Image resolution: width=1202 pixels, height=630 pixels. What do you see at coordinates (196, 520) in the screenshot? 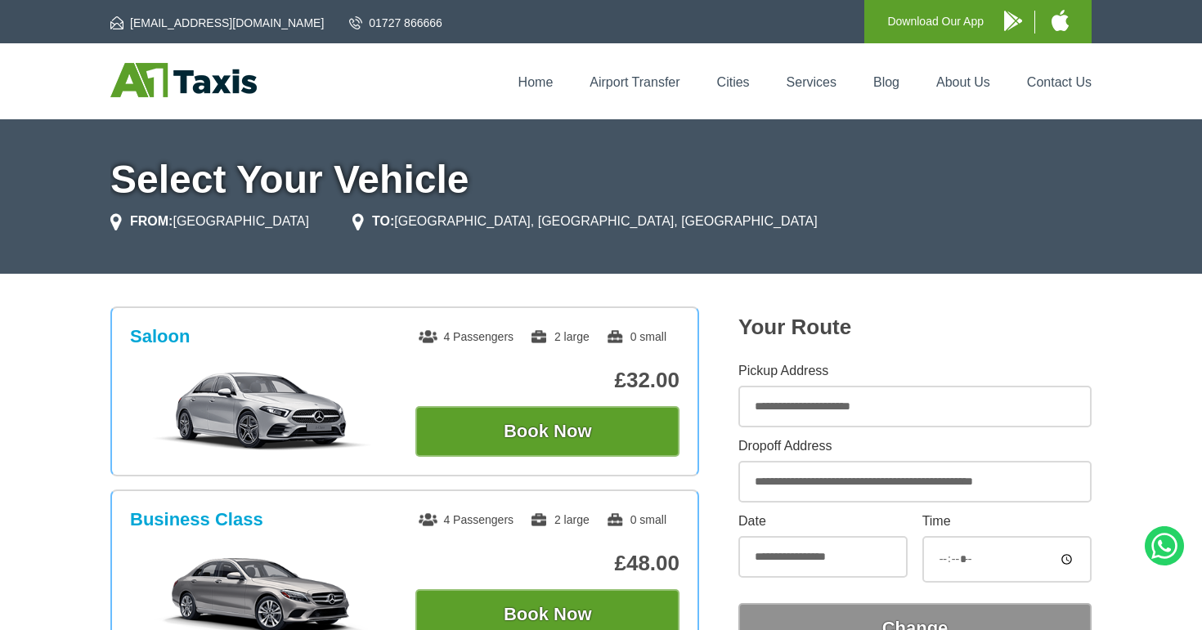
I see `h3: Business Class` at bounding box center [196, 520].